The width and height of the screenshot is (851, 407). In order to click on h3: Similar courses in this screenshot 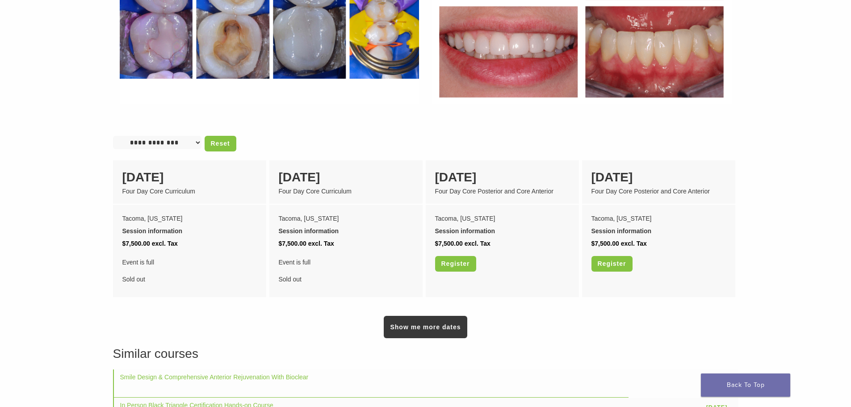, I will do `click(426, 354)`.